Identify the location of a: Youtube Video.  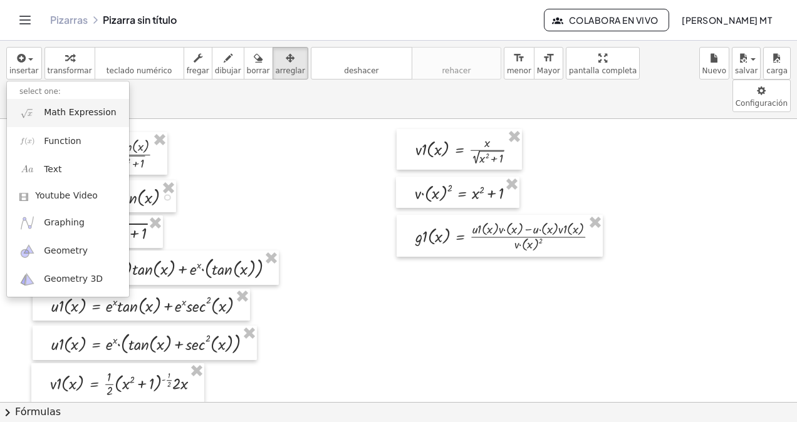
(68, 196).